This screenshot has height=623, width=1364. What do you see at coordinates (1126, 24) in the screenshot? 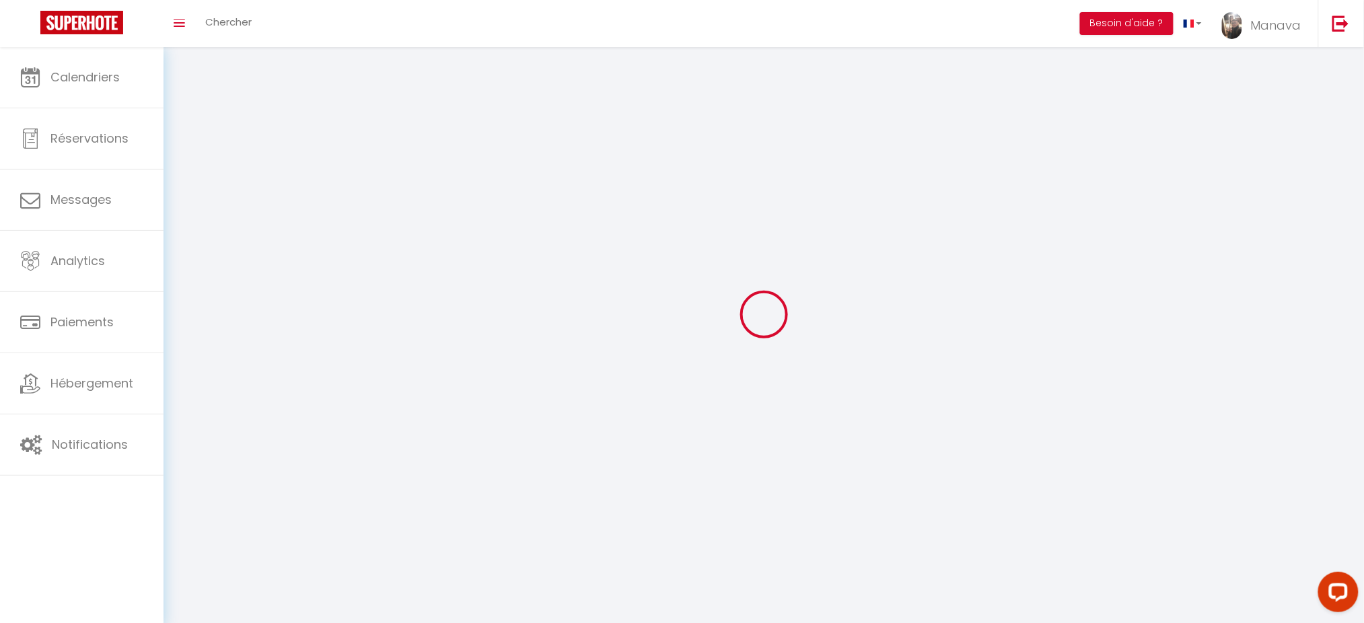
I see `button: Besoin d'aide ?` at bounding box center [1126, 24].